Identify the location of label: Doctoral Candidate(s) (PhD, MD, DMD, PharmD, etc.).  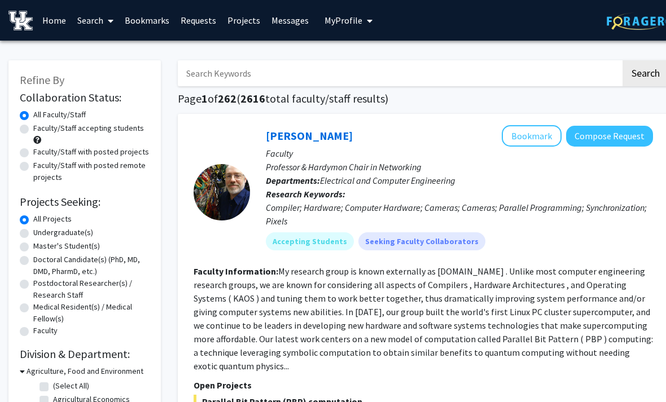
(91, 266).